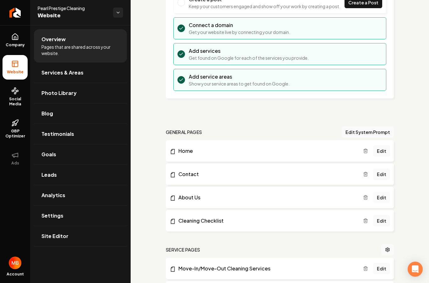 Image resolution: width=429 pixels, height=283 pixels. I want to click on span: Pages that are shared across your website., so click(80, 50).